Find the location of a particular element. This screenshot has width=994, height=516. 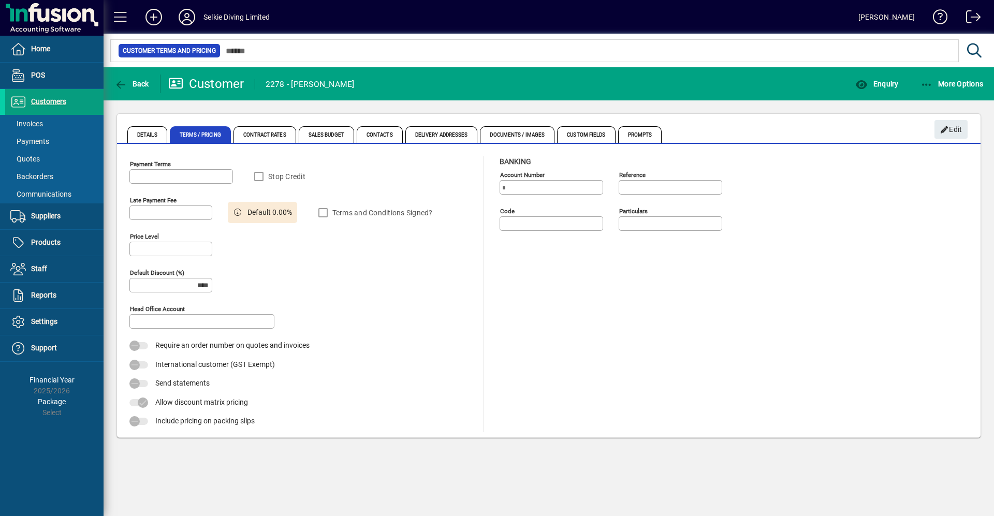

span: Products is located at coordinates (46, 242).